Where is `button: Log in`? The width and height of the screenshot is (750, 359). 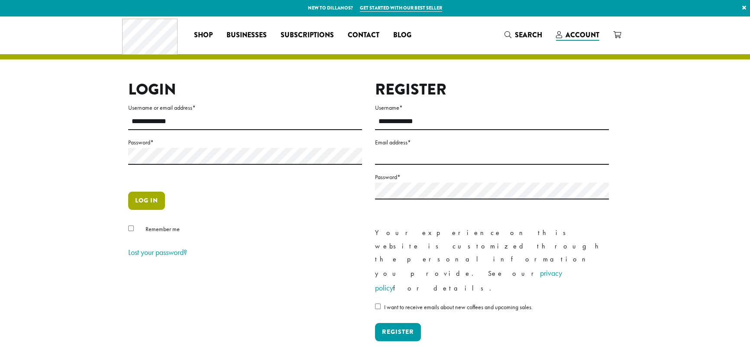 button: Log in is located at coordinates (146, 201).